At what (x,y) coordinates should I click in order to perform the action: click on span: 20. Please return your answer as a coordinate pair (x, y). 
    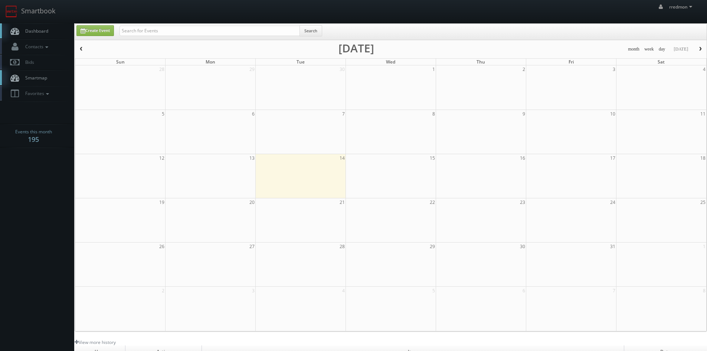
    Looking at the image, I should click on (252, 202).